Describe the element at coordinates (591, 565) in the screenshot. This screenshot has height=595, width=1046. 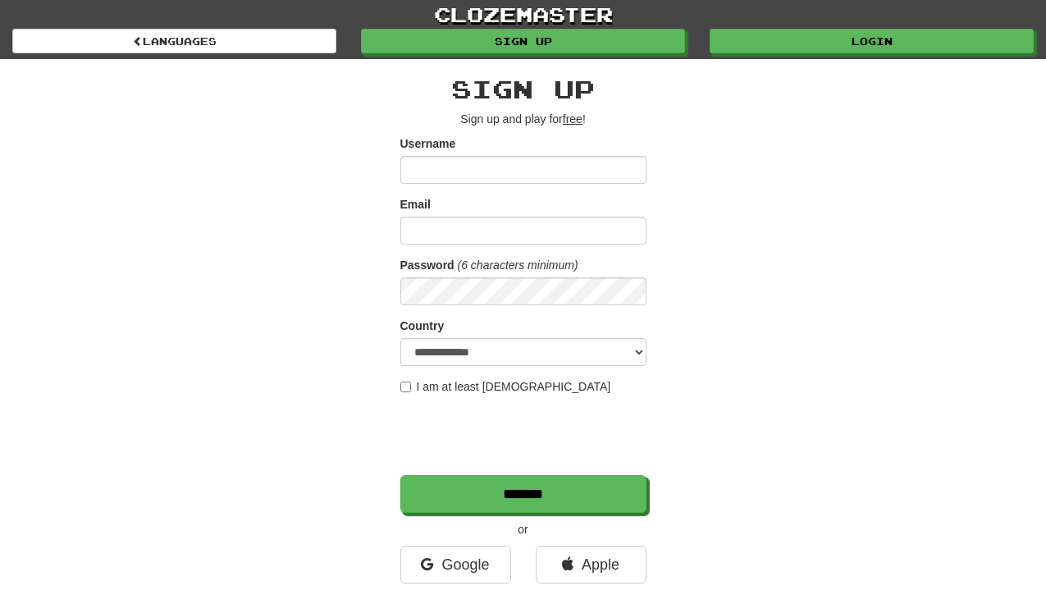
I see `a: Apple` at that location.